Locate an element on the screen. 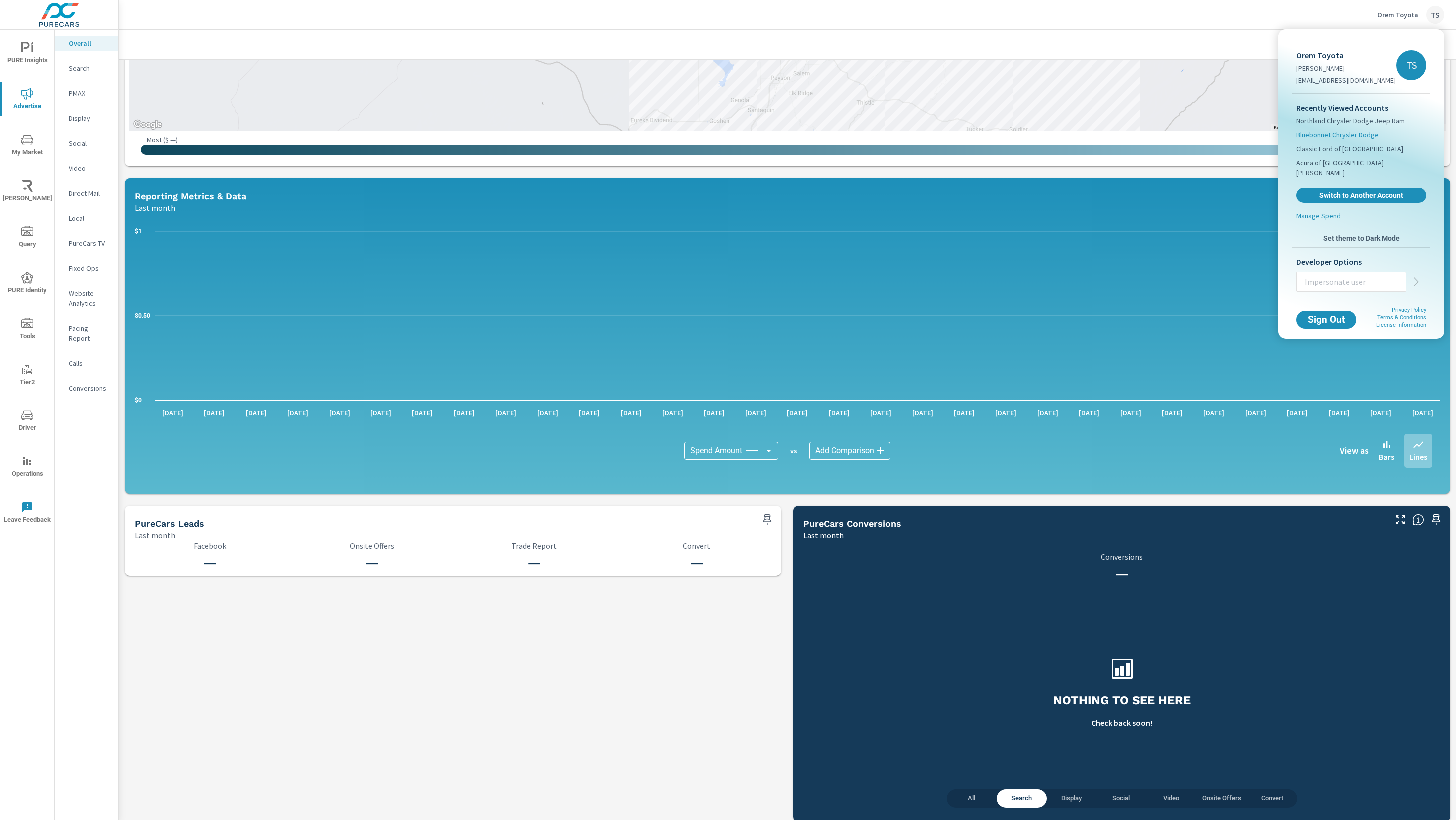 The image size is (1456, 820). p: Developer Options is located at coordinates (1361, 261).